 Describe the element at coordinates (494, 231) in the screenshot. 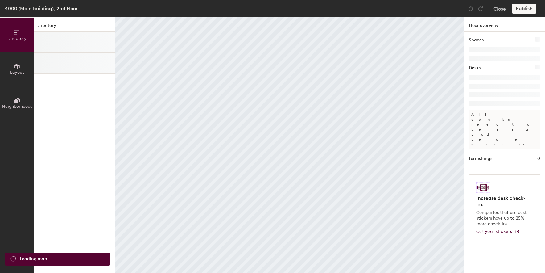

I see `span: Get your stickers` at that location.